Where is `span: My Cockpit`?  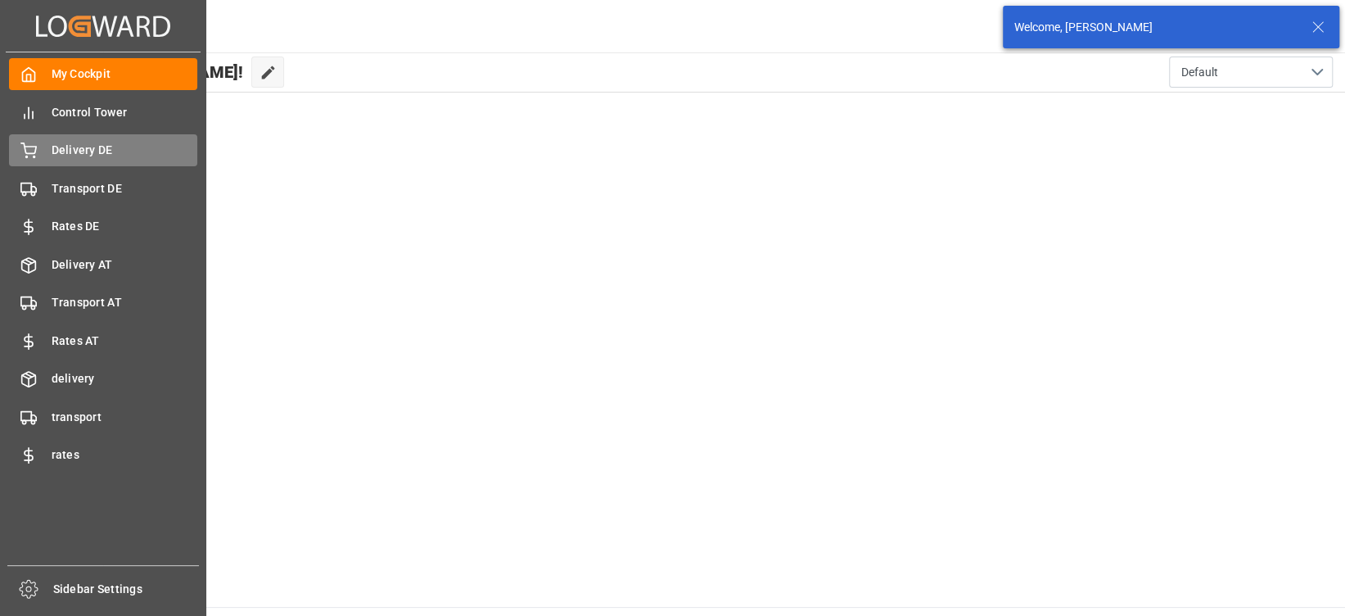
span: My Cockpit is located at coordinates (124, 74).